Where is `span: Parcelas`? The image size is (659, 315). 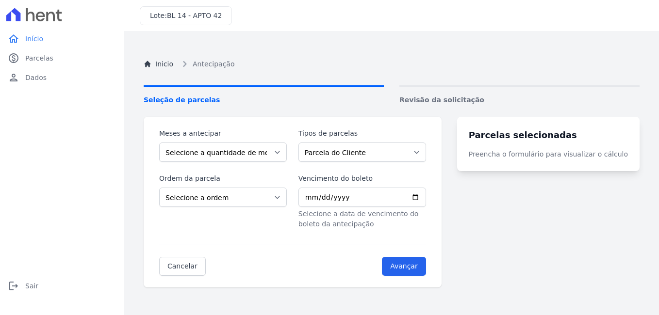 span: Parcelas is located at coordinates (39, 58).